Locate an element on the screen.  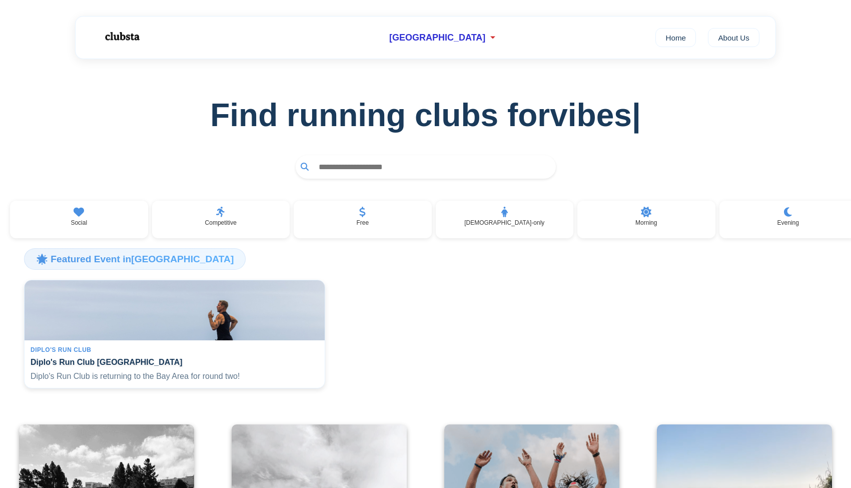
p: Diplo's Run Club is returning to the Bay Area for round two! is located at coordinates (175, 376).